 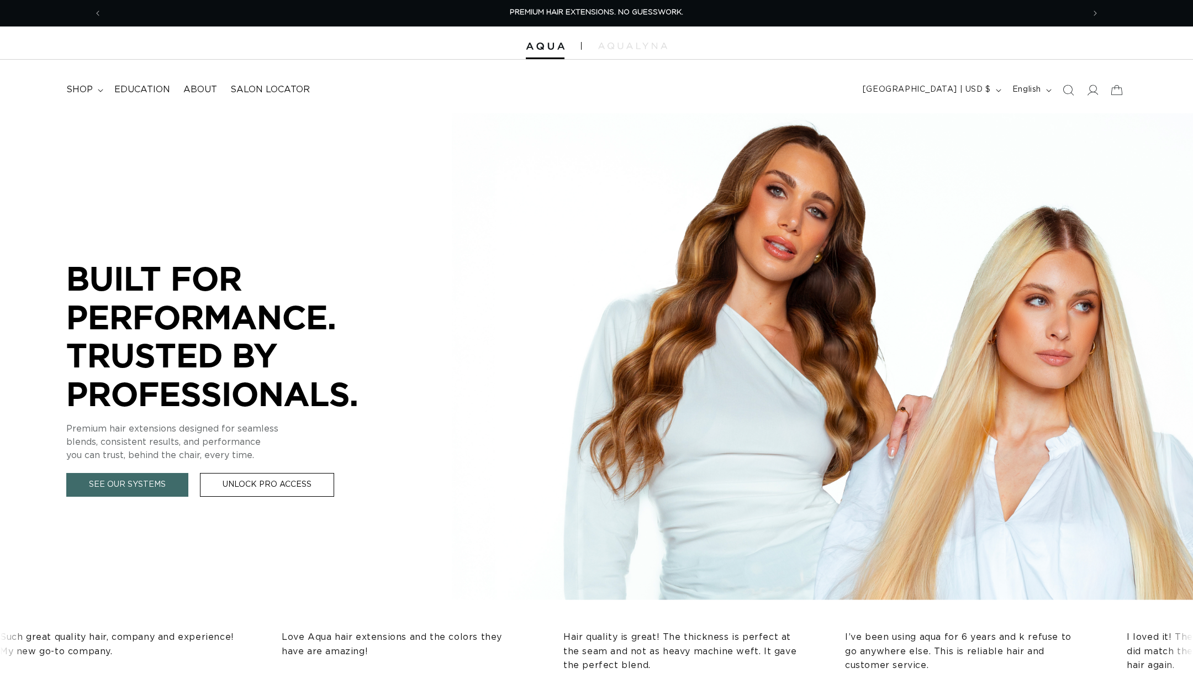 I want to click on span: About, so click(x=200, y=89).